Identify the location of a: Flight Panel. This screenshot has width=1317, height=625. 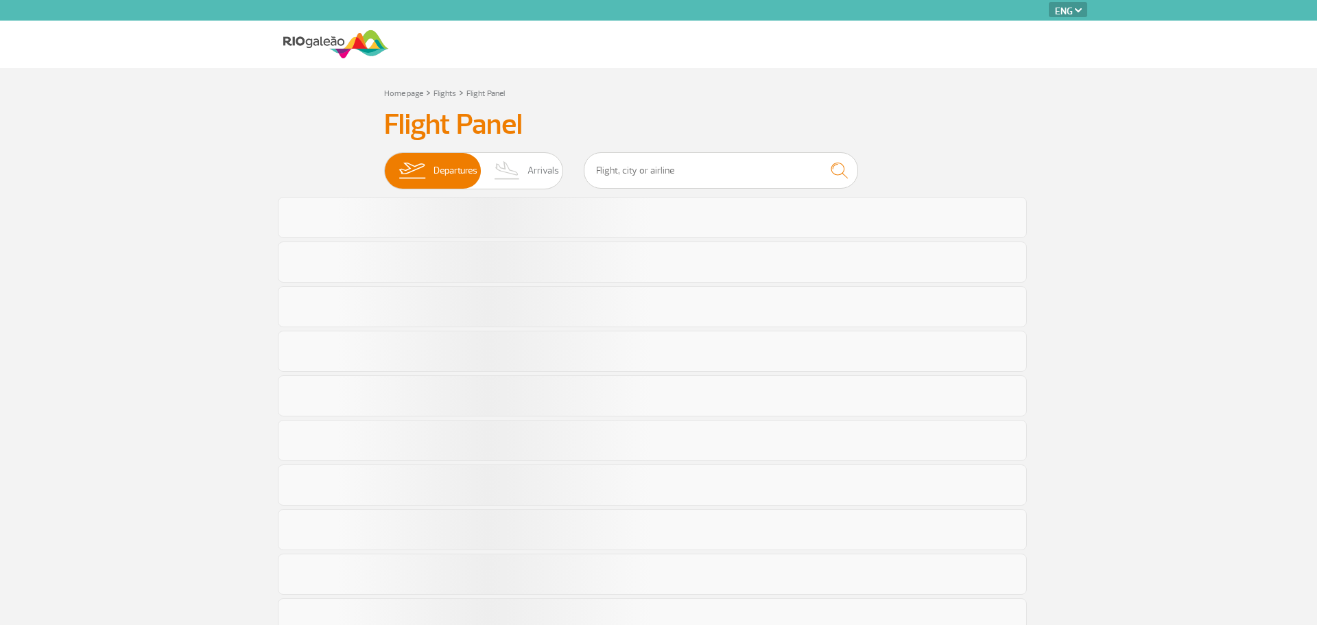
(486, 93).